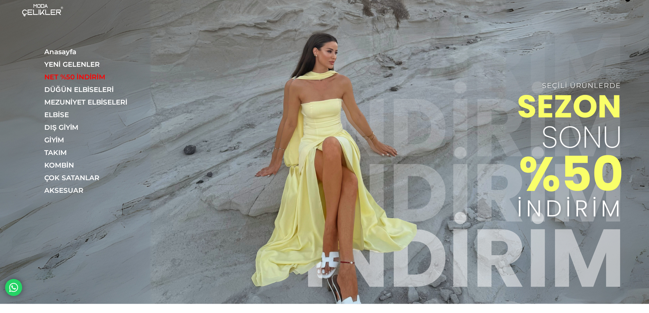  Describe the element at coordinates (91, 190) in the screenshot. I see `a: AKSESUAR` at that location.